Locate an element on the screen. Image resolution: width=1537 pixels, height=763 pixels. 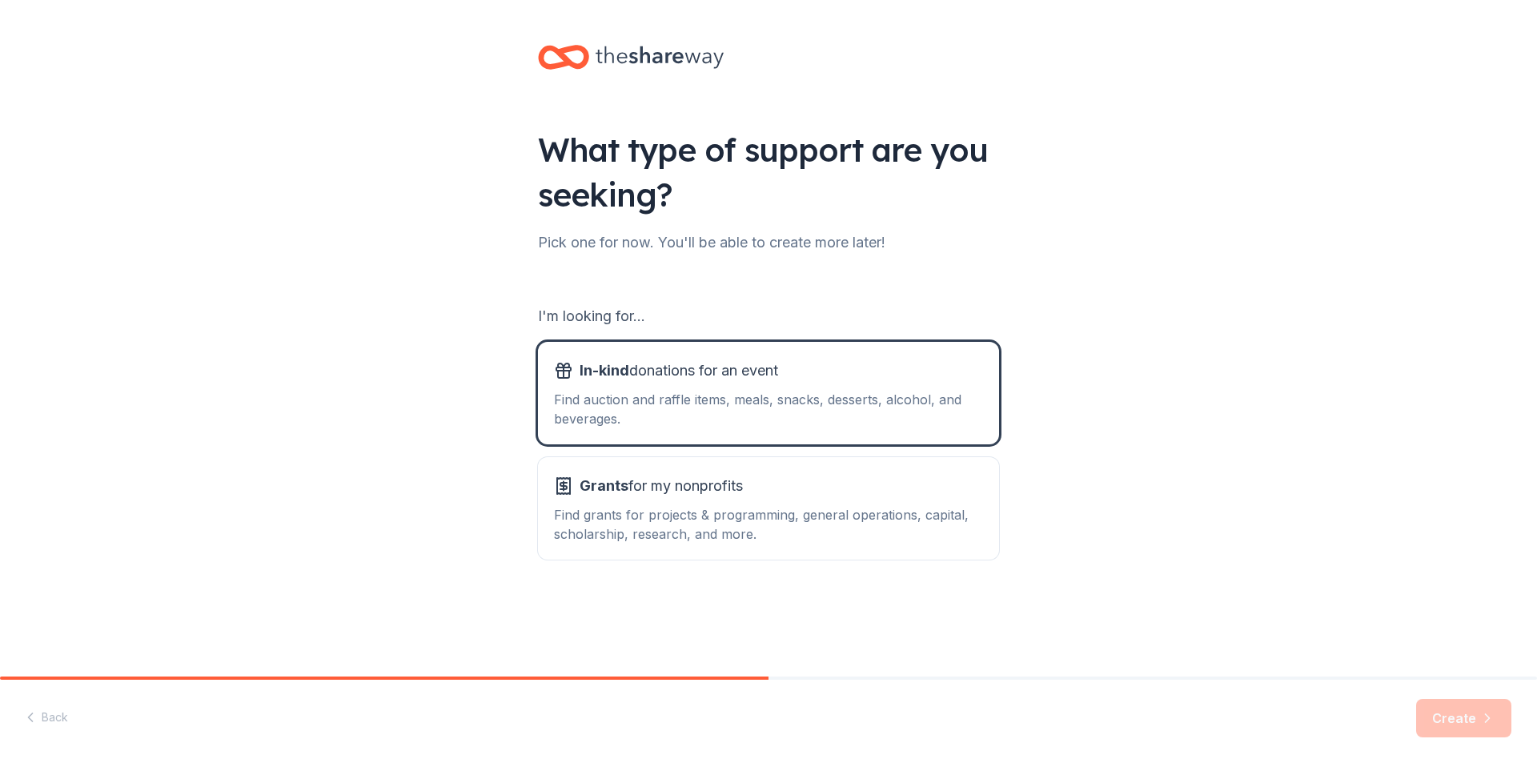
div: I'm looking for... is located at coordinates (769, 316).